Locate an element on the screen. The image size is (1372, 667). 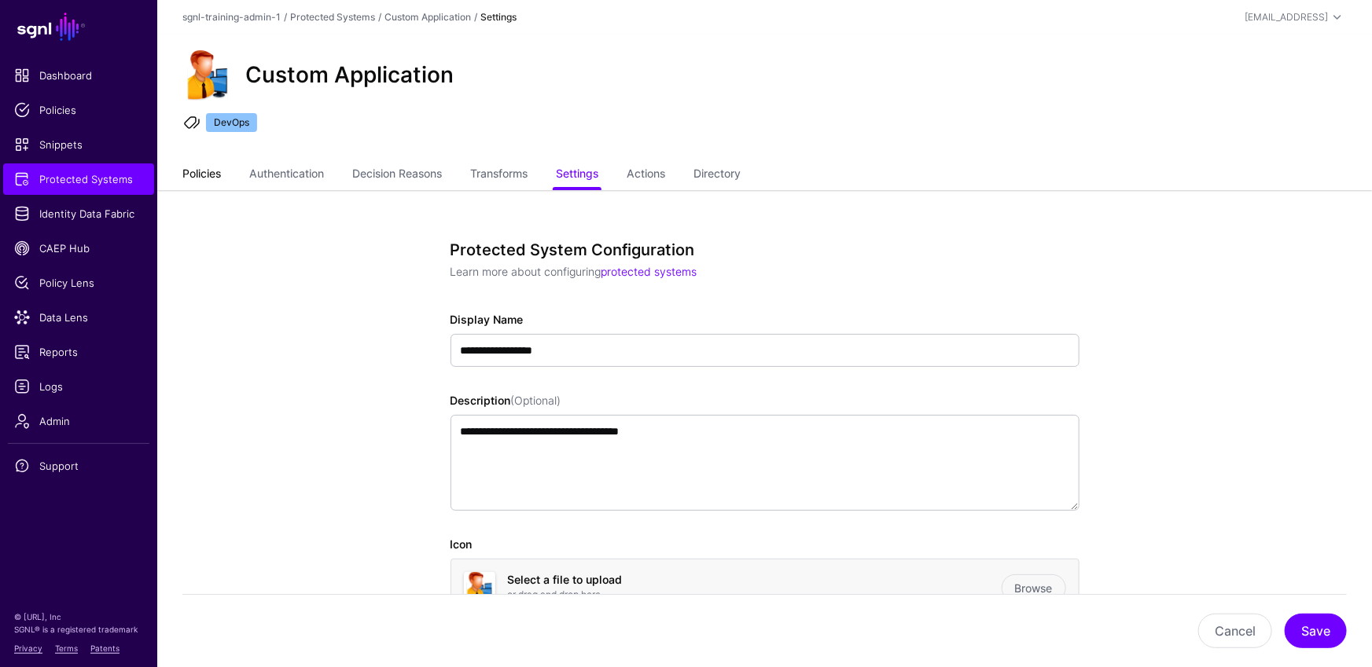
span: Policies is located at coordinates (79, 110).